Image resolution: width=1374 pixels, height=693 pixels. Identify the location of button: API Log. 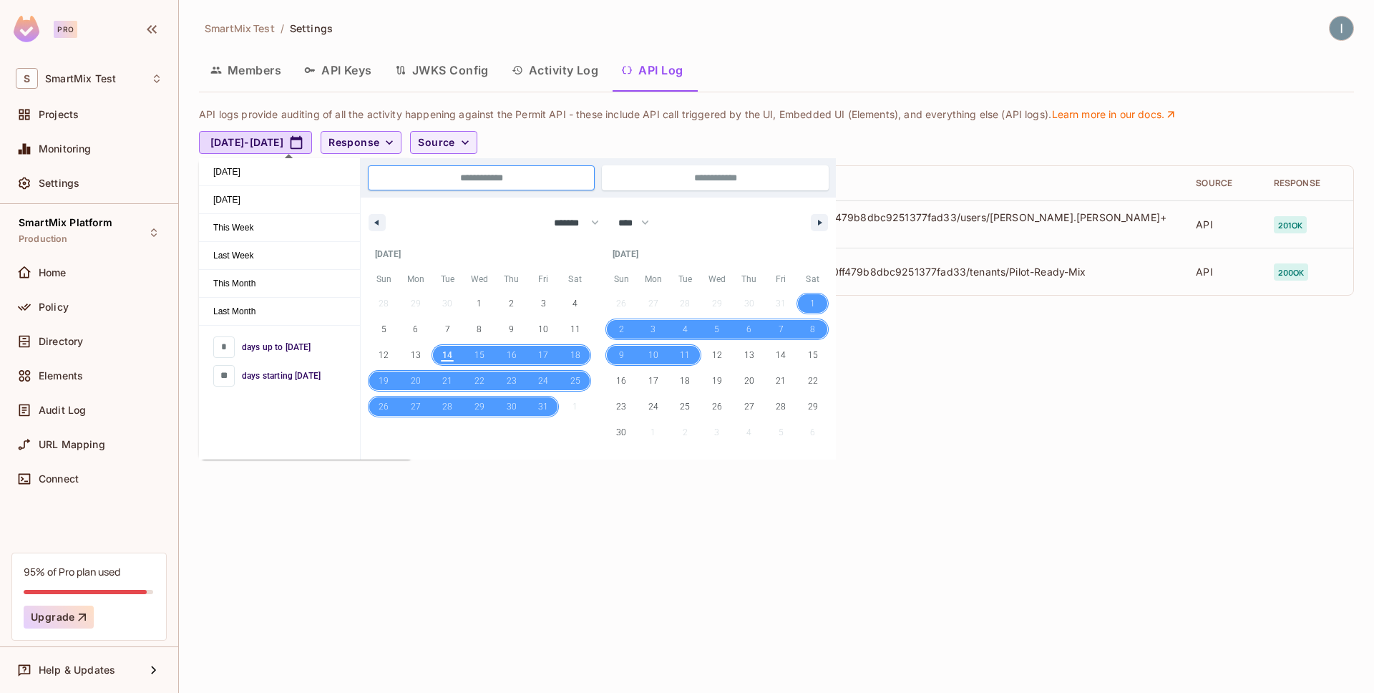
(652, 70).